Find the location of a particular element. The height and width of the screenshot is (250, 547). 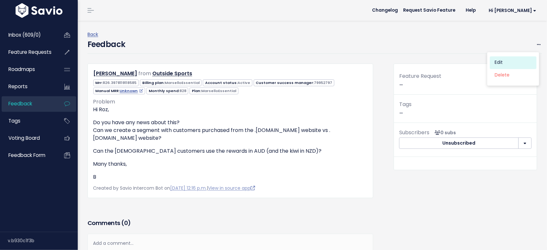

span: Inbox (609/0) is located at coordinates (25, 35).